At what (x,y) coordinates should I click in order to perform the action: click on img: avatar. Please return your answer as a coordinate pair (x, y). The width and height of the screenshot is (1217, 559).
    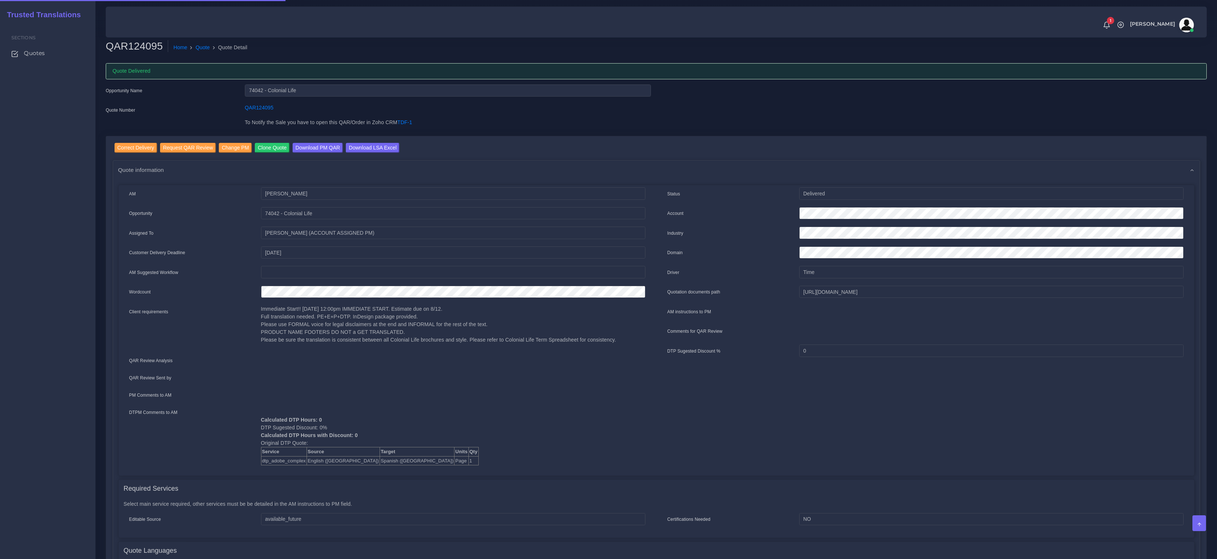
    Looking at the image, I should click on (1186, 25).